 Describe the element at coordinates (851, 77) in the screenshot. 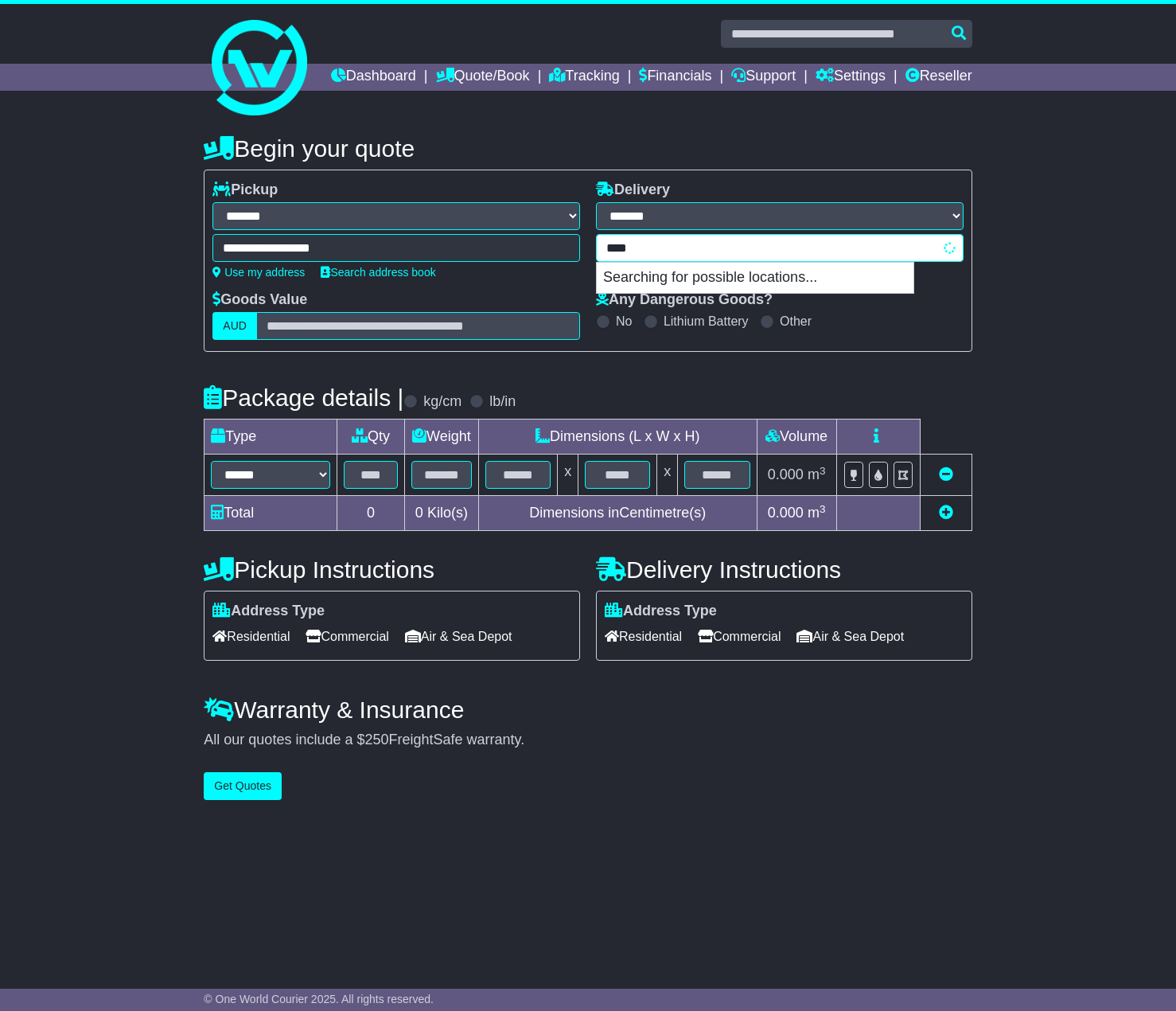

I see `a: Settings` at that location.